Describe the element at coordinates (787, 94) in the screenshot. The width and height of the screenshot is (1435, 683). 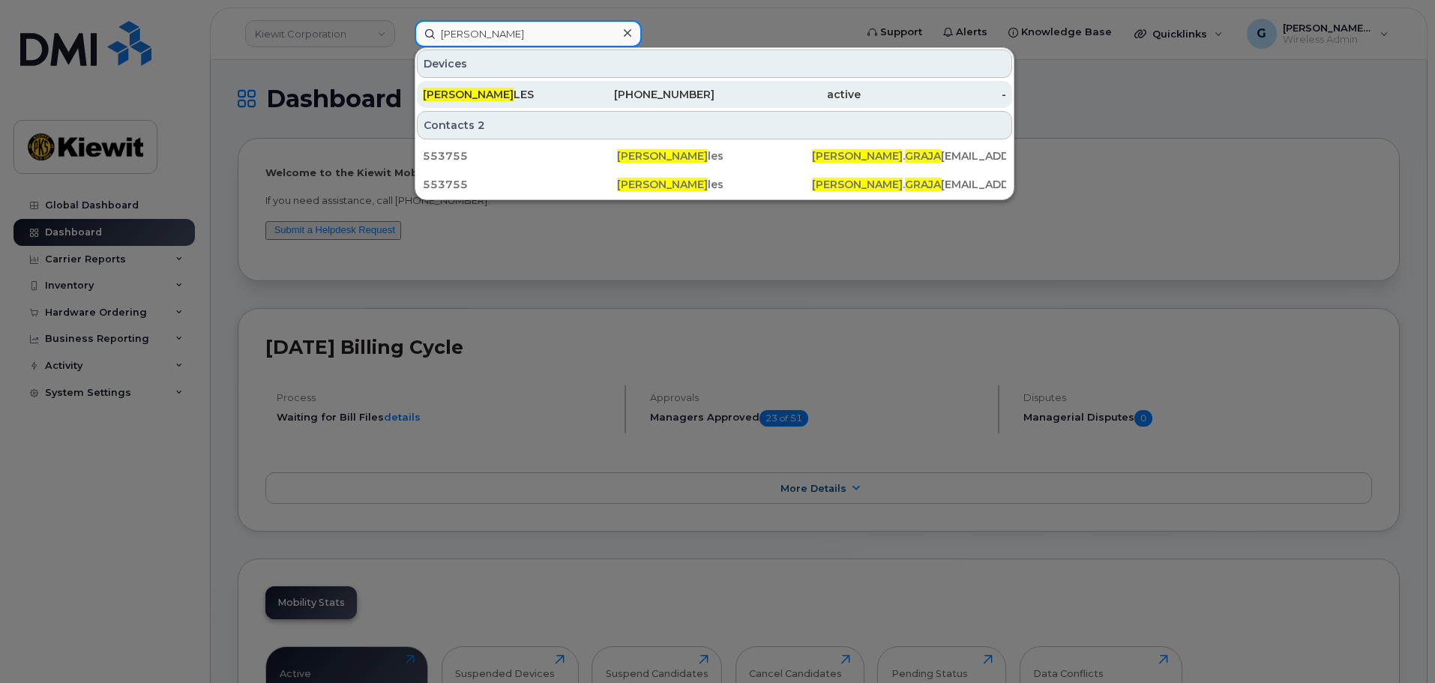
I see `div: active` at that location.